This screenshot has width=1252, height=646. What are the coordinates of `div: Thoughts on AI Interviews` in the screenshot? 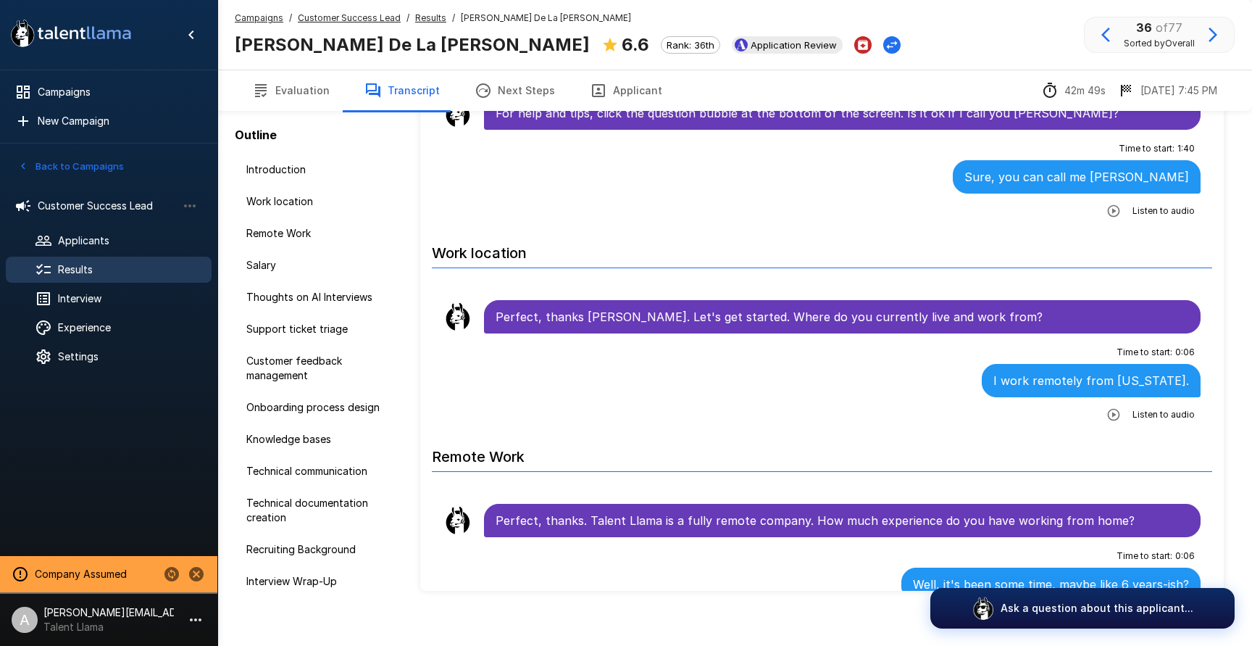 It's located at (319, 297).